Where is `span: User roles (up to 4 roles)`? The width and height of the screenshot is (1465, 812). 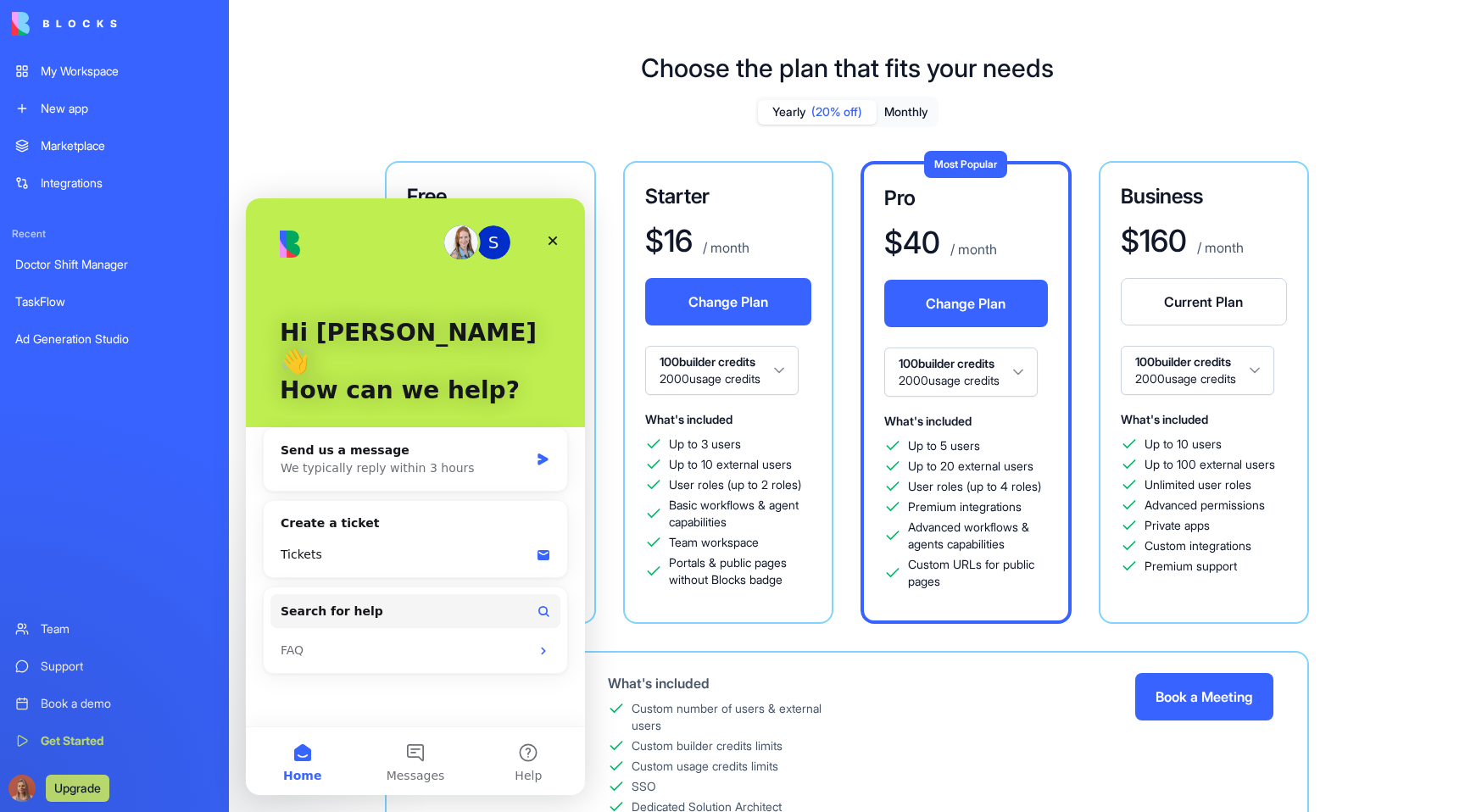 span: User roles (up to 4 roles) is located at coordinates (974, 487).